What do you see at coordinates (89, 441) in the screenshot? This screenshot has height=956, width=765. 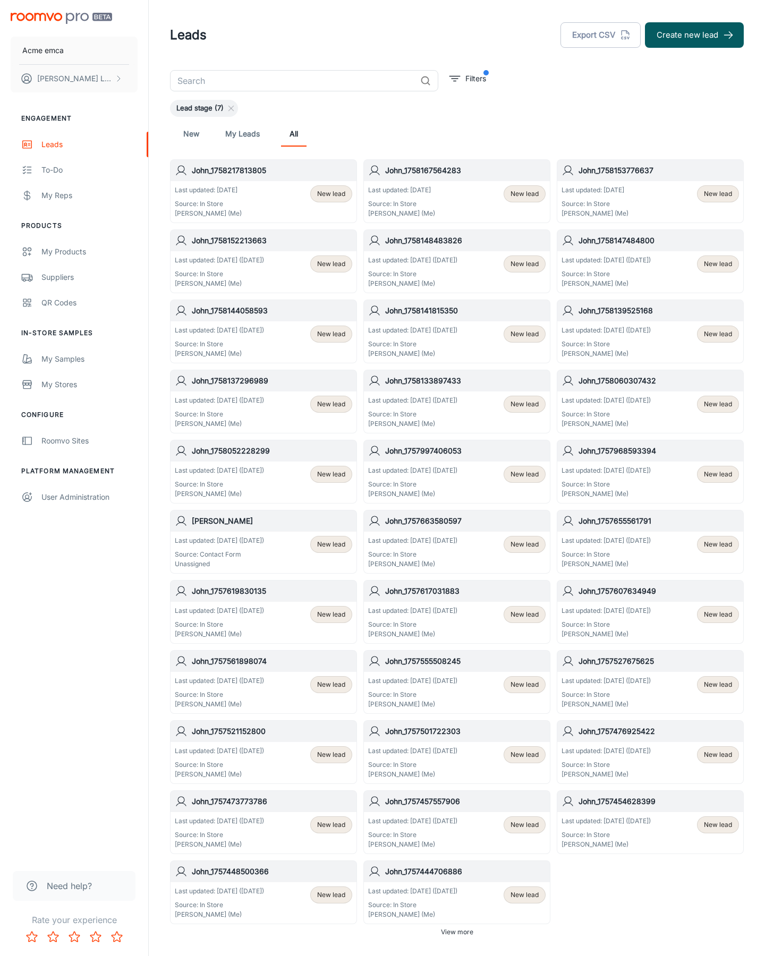 I see `div: Roomvo Sites` at bounding box center [89, 441].